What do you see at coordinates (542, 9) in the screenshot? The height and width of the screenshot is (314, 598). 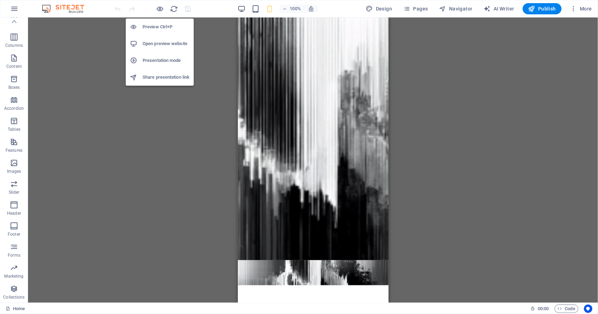 I see `button: Publish` at bounding box center [542, 9].